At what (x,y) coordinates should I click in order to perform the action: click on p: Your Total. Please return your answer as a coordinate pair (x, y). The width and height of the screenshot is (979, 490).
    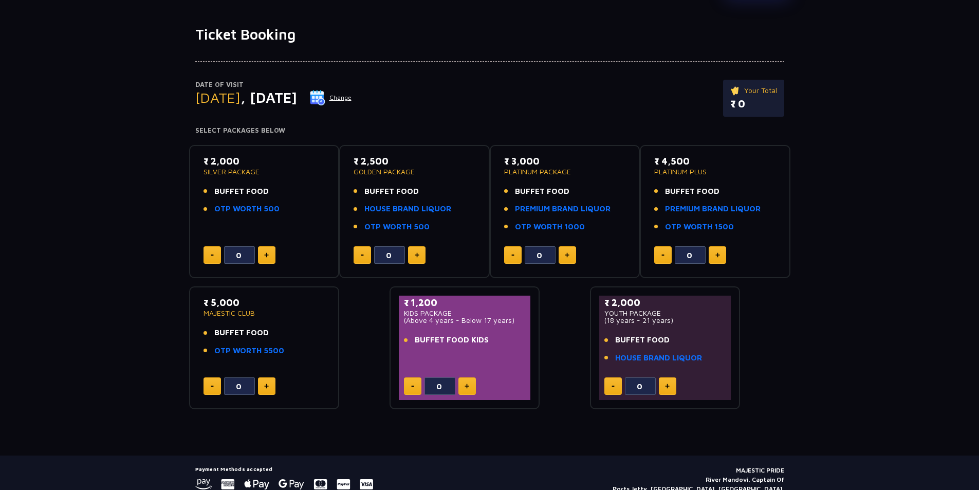
    Looking at the image, I should click on (754, 90).